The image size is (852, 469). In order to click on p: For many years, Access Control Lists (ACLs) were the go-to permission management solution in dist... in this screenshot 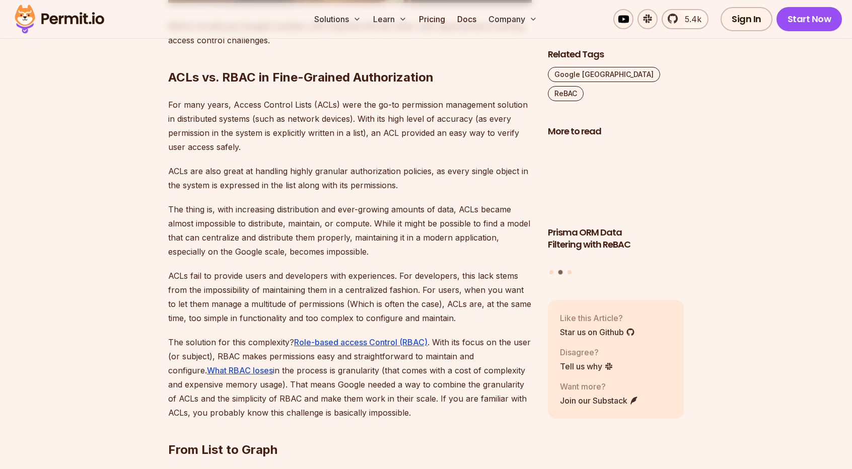, I will do `click(350, 126)`.